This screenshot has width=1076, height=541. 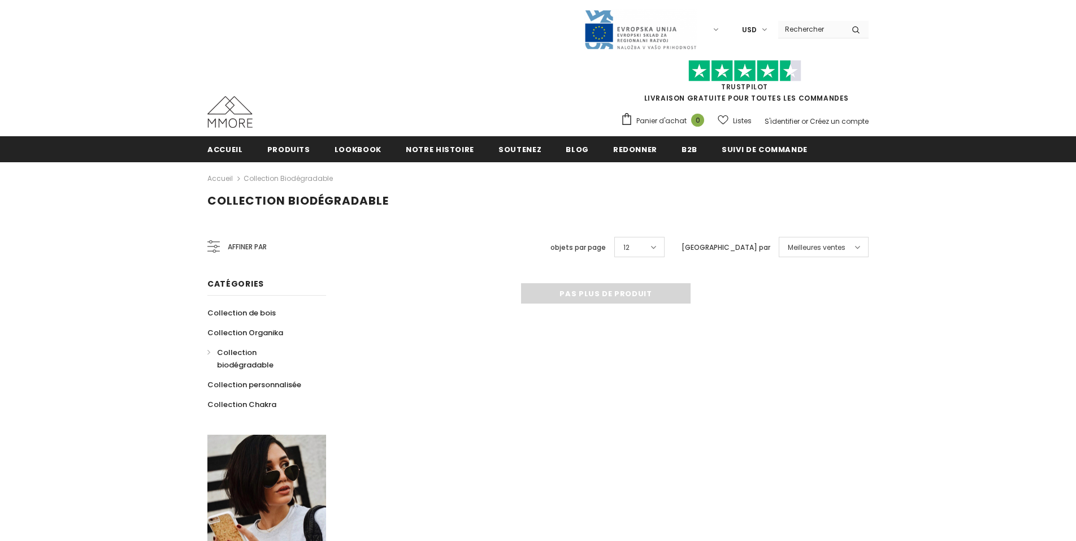 I want to click on a: TrustPilot, so click(x=744, y=86).